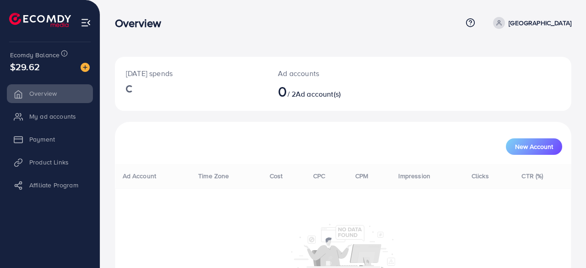  Describe the element at coordinates (85, 67) in the screenshot. I see `img: image` at that location.